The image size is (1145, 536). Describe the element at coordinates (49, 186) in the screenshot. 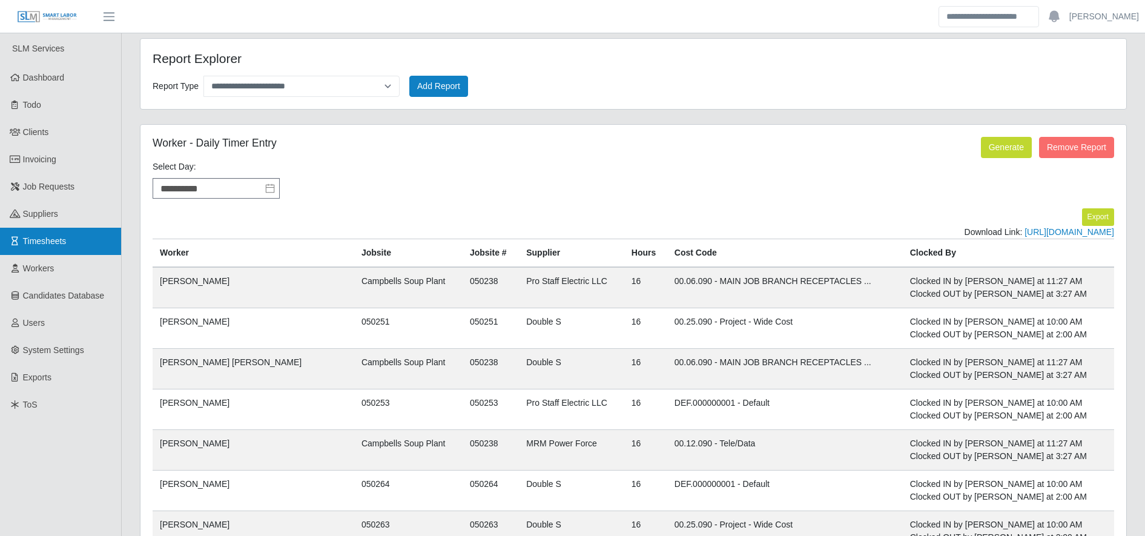

I see `span: Job Requests` at that location.